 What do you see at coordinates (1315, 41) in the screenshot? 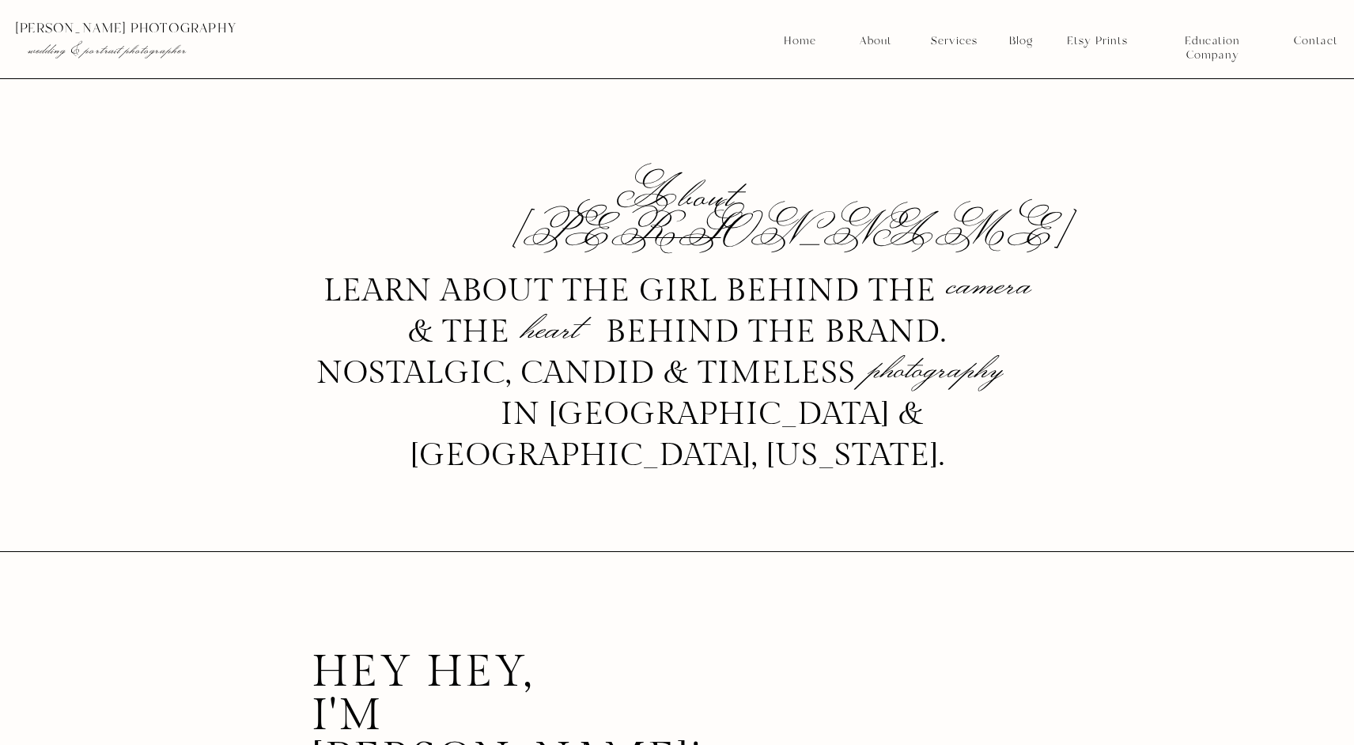
I see `nav: Contact` at bounding box center [1315, 41].